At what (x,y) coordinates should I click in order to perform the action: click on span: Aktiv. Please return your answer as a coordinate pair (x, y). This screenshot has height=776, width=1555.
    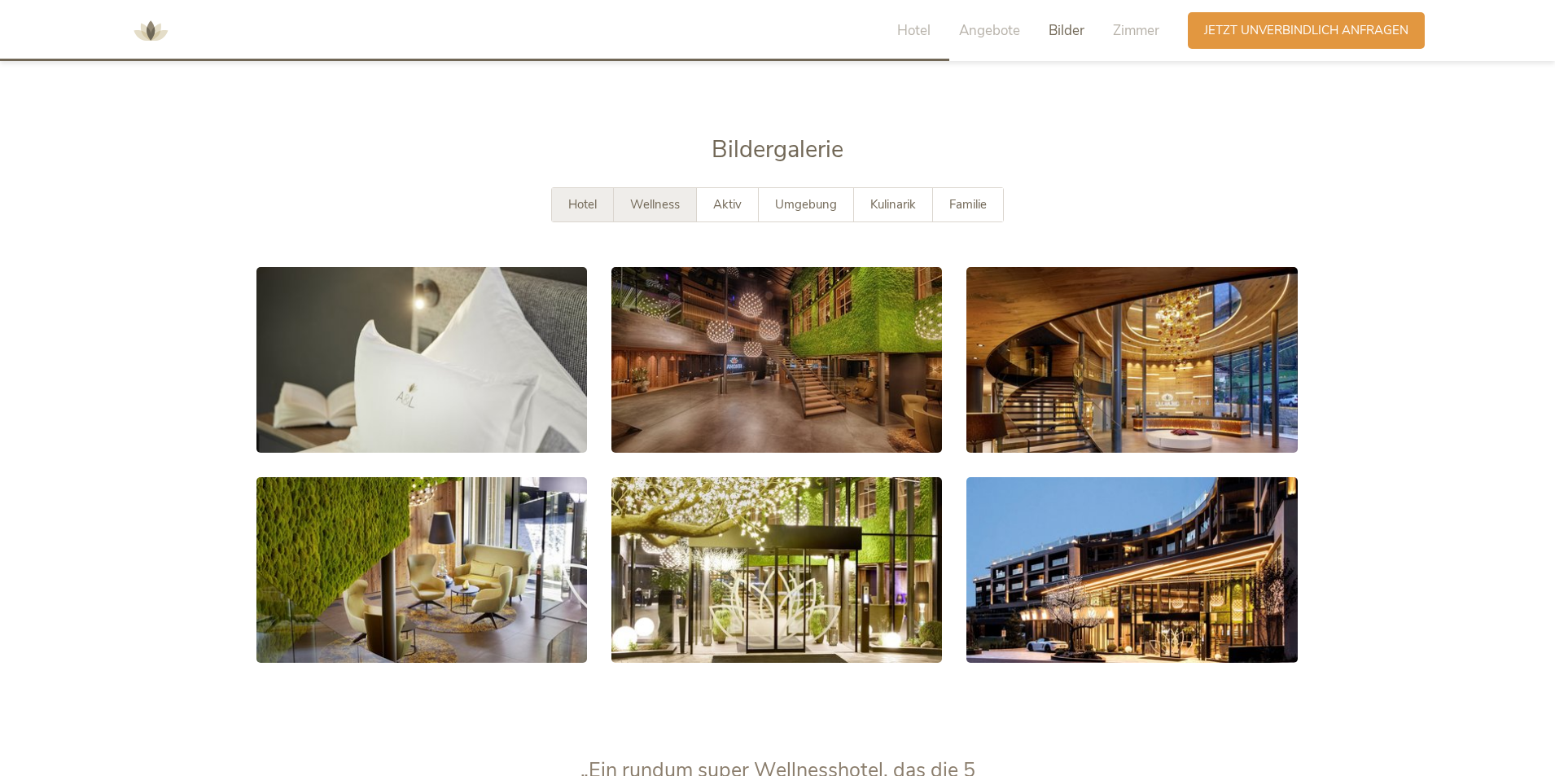
    Looking at the image, I should click on (727, 204).